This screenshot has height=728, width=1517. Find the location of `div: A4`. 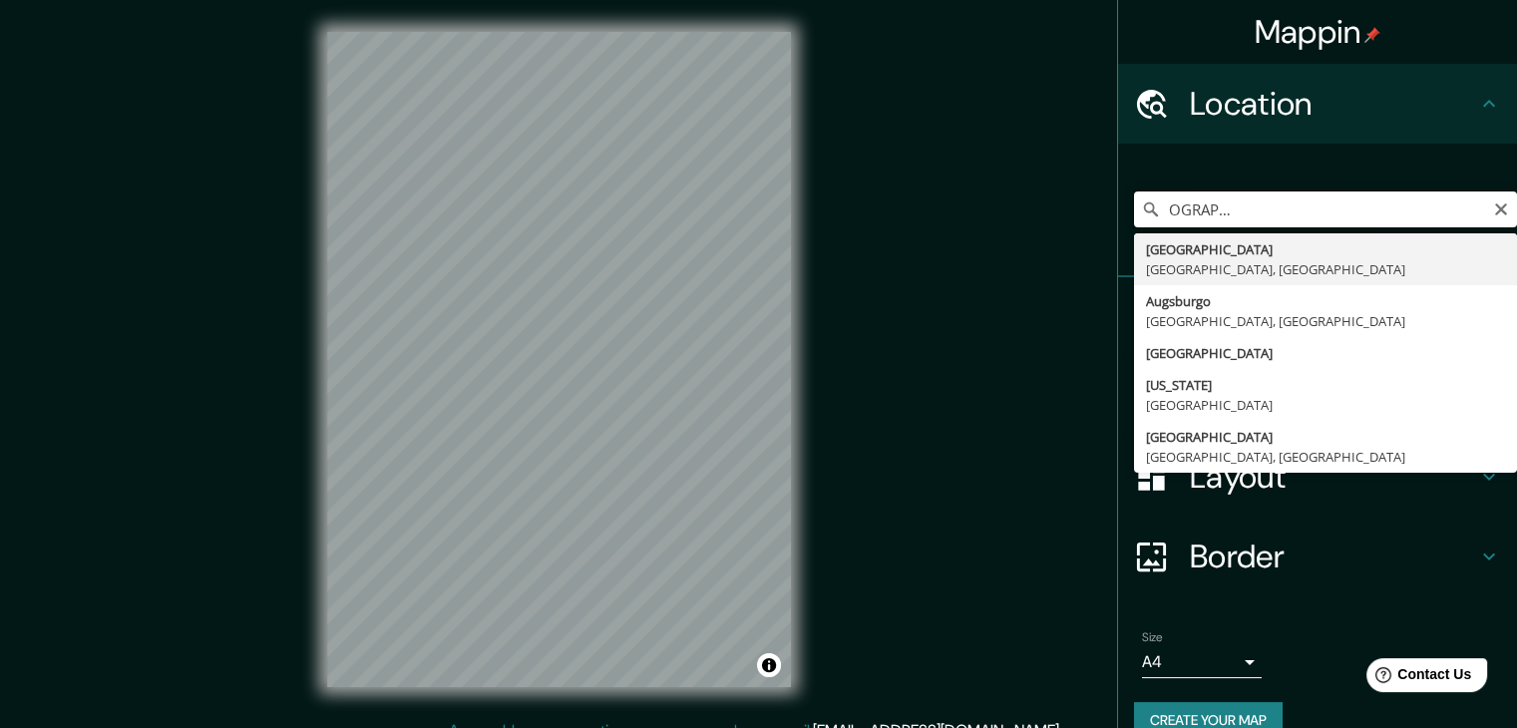

div: A4 is located at coordinates (1202, 662).